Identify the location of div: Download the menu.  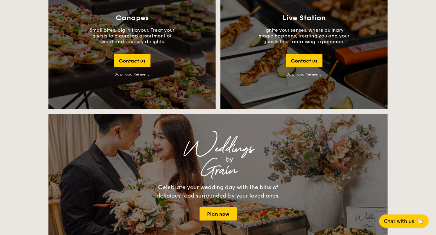
(132, 74).